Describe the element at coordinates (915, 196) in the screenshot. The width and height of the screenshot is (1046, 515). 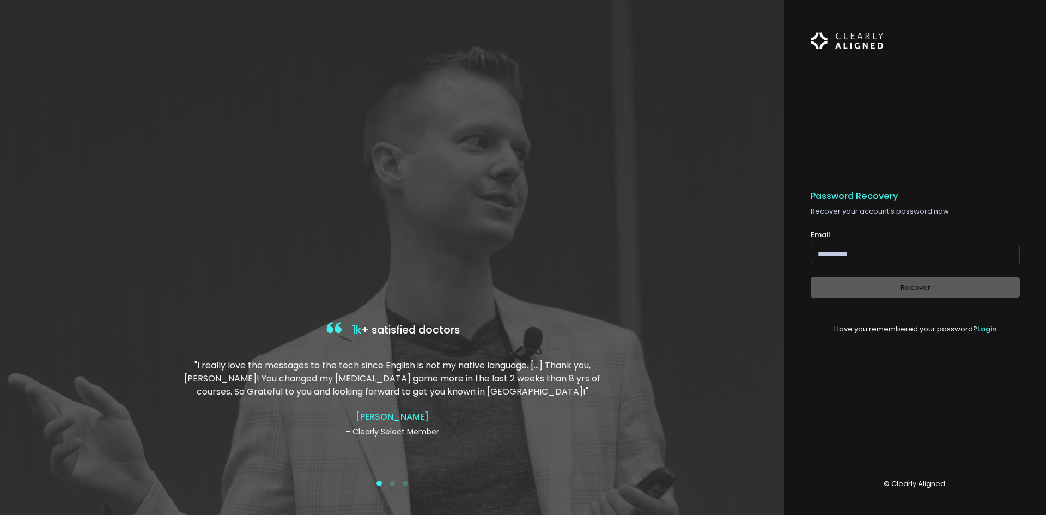
I see `h5: Password Recovery` at that location.